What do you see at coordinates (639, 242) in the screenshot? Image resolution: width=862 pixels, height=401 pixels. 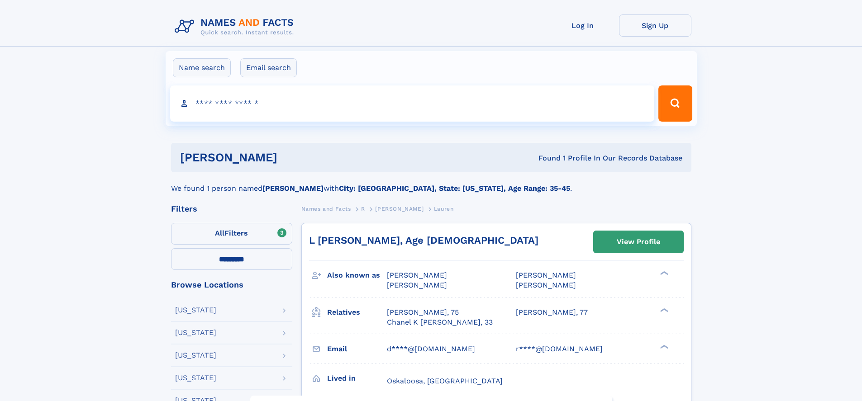 I see `div: View Profile` at bounding box center [639, 242].